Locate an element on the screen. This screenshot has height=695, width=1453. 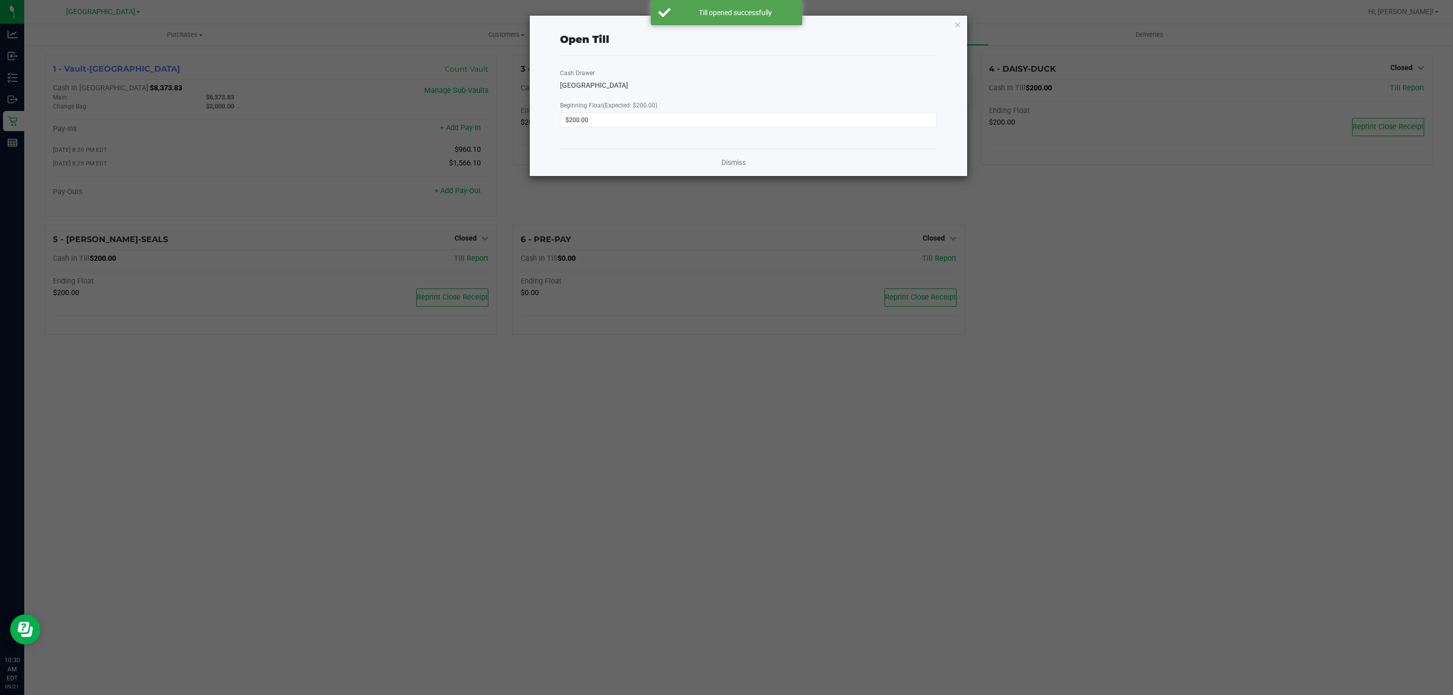
span: Beginning Float is located at coordinates (608, 105).